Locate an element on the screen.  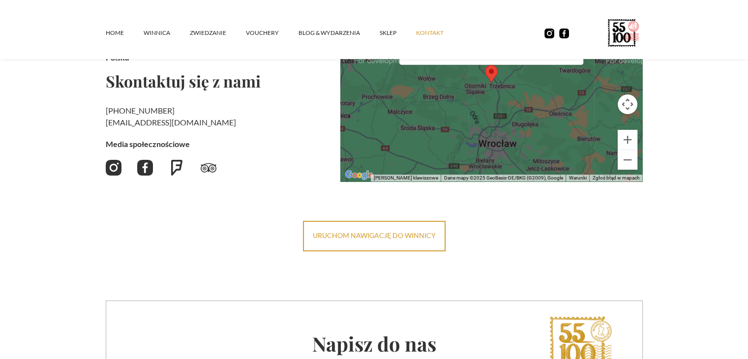
a: vouchery is located at coordinates (272, 33).